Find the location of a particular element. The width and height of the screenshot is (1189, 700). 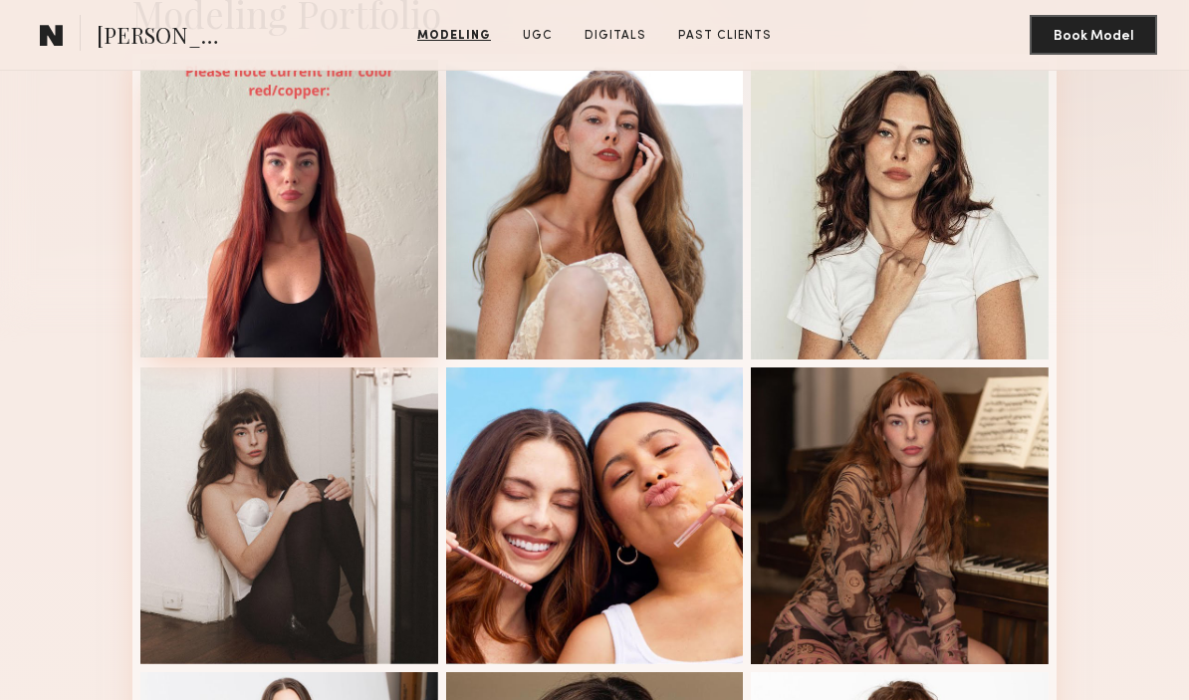

a: Book Model is located at coordinates (1093, 34).